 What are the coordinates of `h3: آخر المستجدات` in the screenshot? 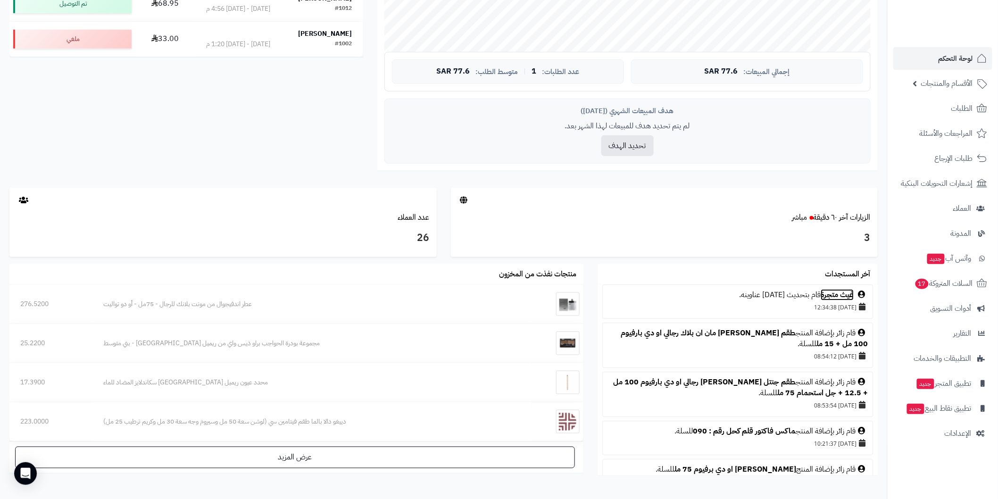 It's located at (848, 275).